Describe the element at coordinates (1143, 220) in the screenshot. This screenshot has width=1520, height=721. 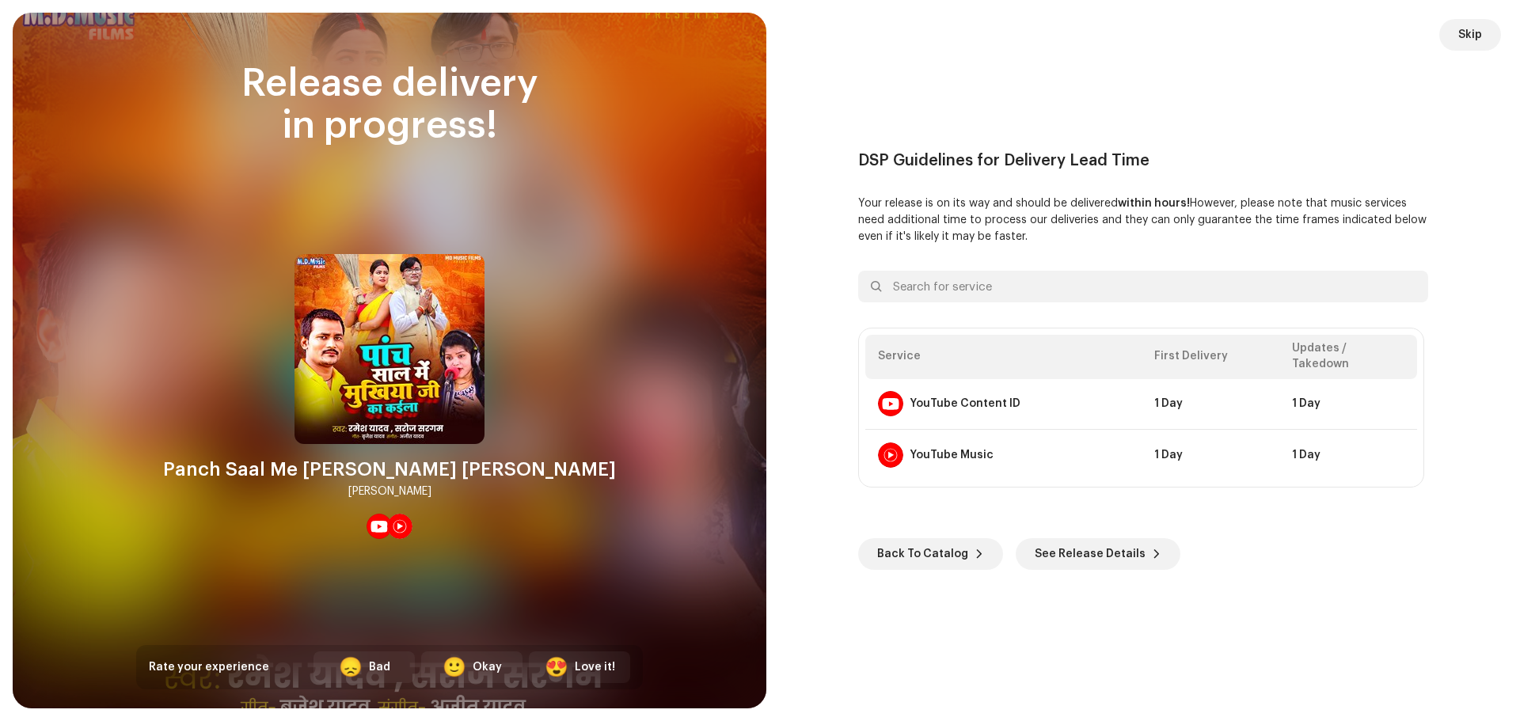
I see `p: Your release is on its way and should be delivered However, please note that music services need ...` at that location.